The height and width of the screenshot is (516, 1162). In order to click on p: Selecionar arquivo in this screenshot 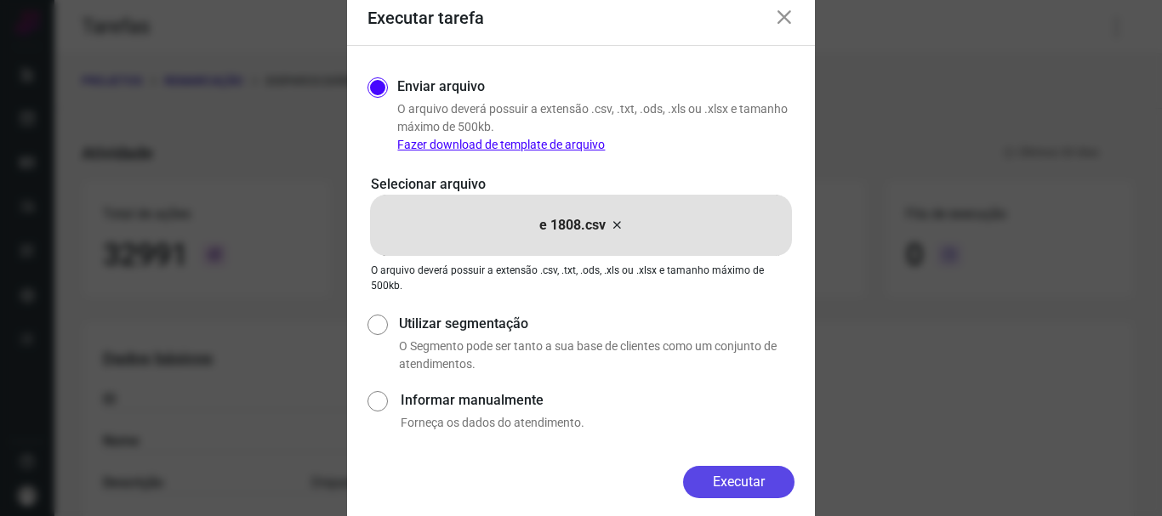, I will do `click(581, 185)`.